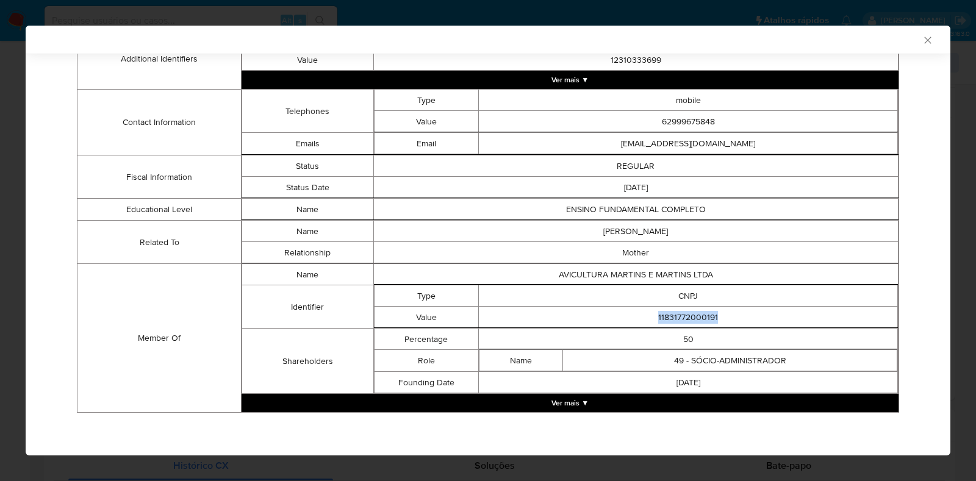  What do you see at coordinates (635, 209) in the screenshot?
I see `td: ENSINO FUNDAMENTAL COMPLETO` at bounding box center [635, 209].